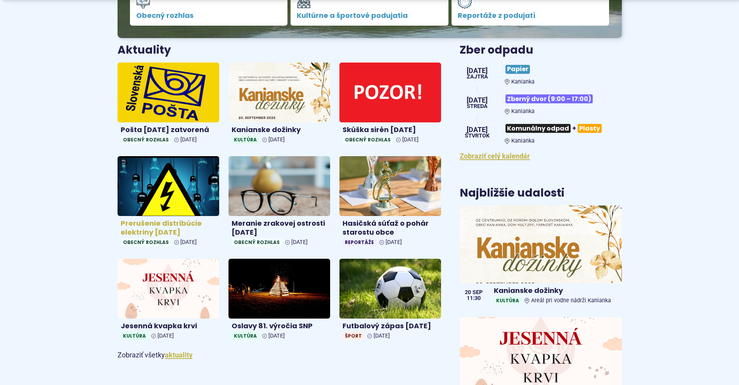 This screenshot has width=739, height=385. Describe the element at coordinates (571, 300) in the screenshot. I see `span: Areál pri vodne nádrži Kanianka` at that location.